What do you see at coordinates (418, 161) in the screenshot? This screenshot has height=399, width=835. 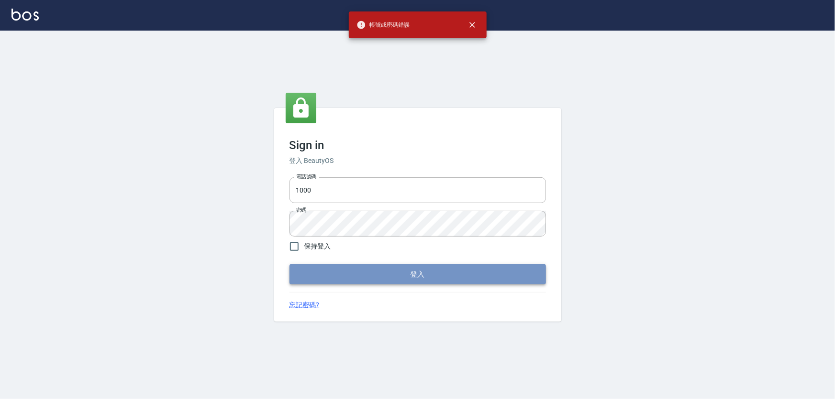 I see `h6: 登入 BeautyOS` at bounding box center [418, 161].